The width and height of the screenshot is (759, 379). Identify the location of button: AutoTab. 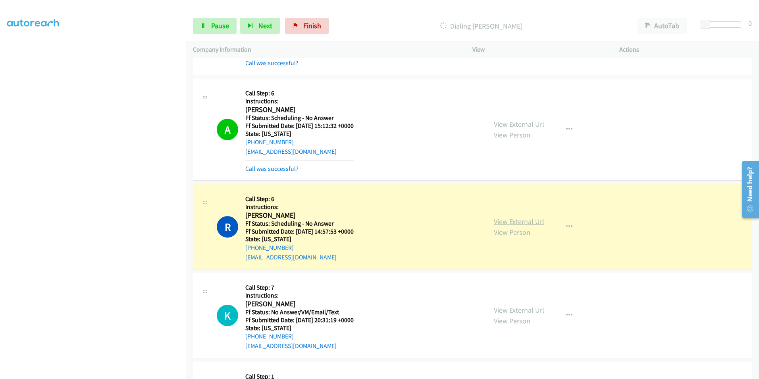
(663, 26).